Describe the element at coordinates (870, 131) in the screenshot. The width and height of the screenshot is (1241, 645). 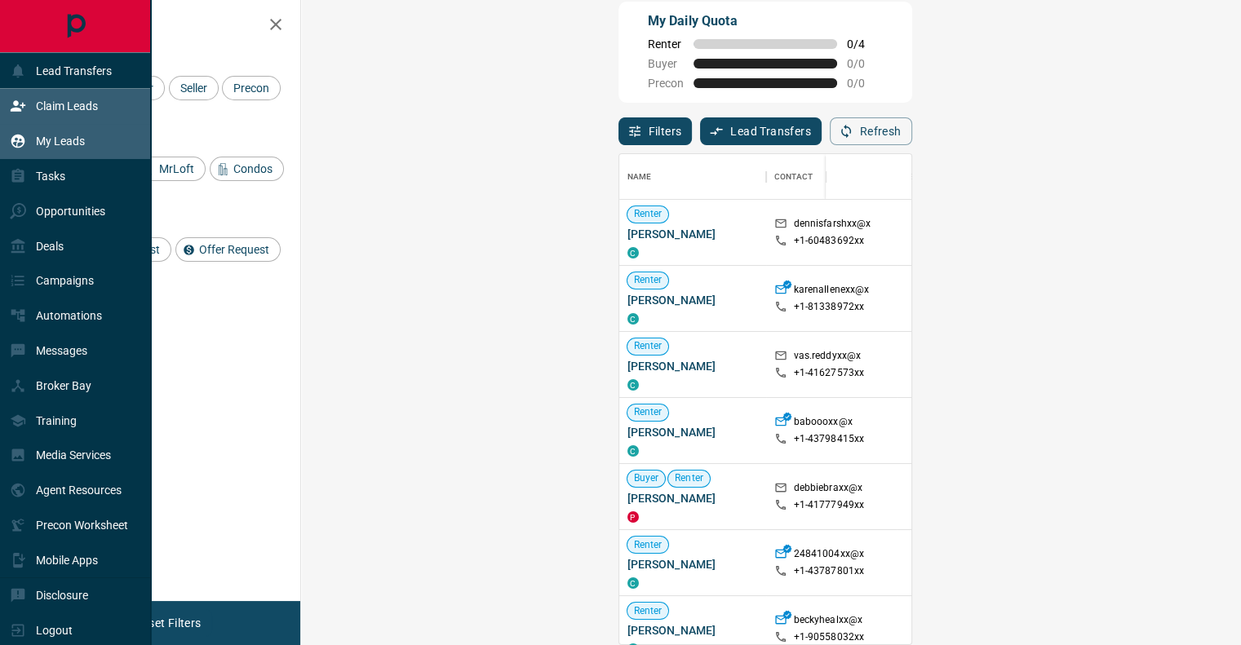
I see `button: Refresh` at that location.